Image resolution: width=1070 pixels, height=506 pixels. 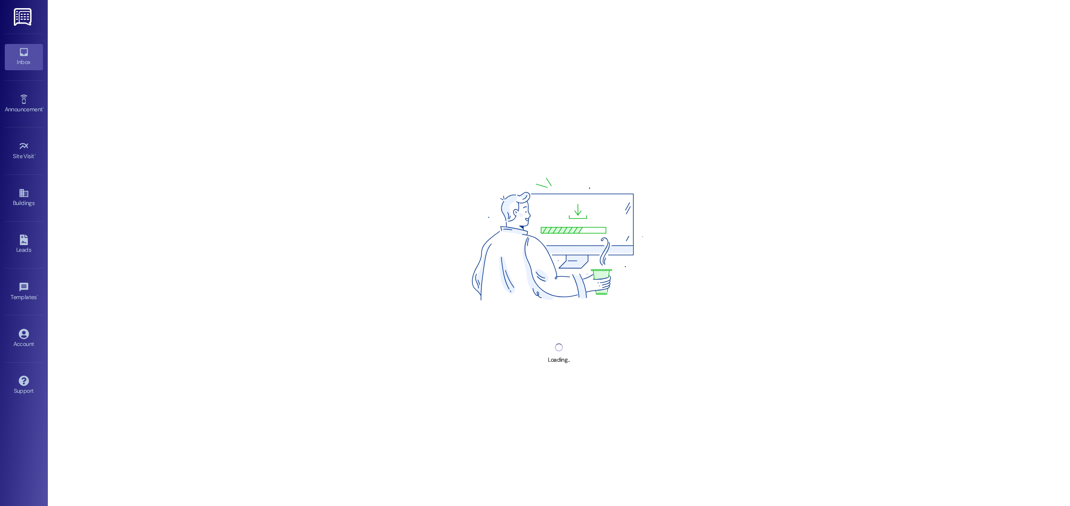 What do you see at coordinates (24, 292) in the screenshot?
I see `a: Templates •` at bounding box center [24, 292].